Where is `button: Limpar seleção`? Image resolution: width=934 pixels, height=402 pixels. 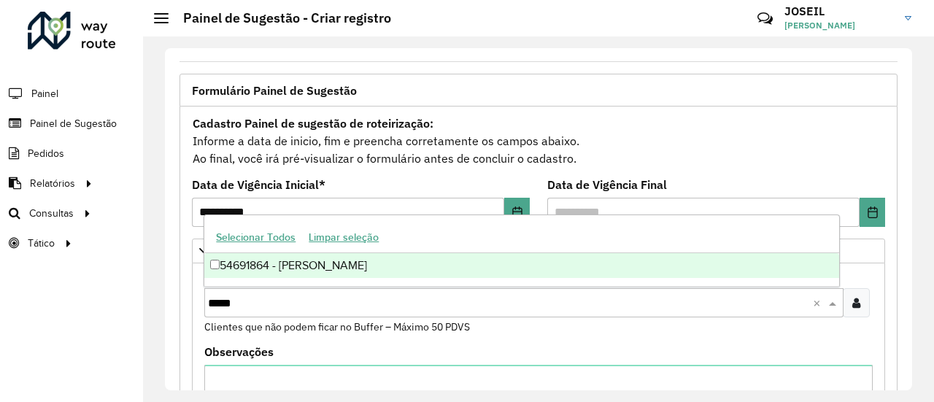
button: Limpar seleção is located at coordinates (344, 237).